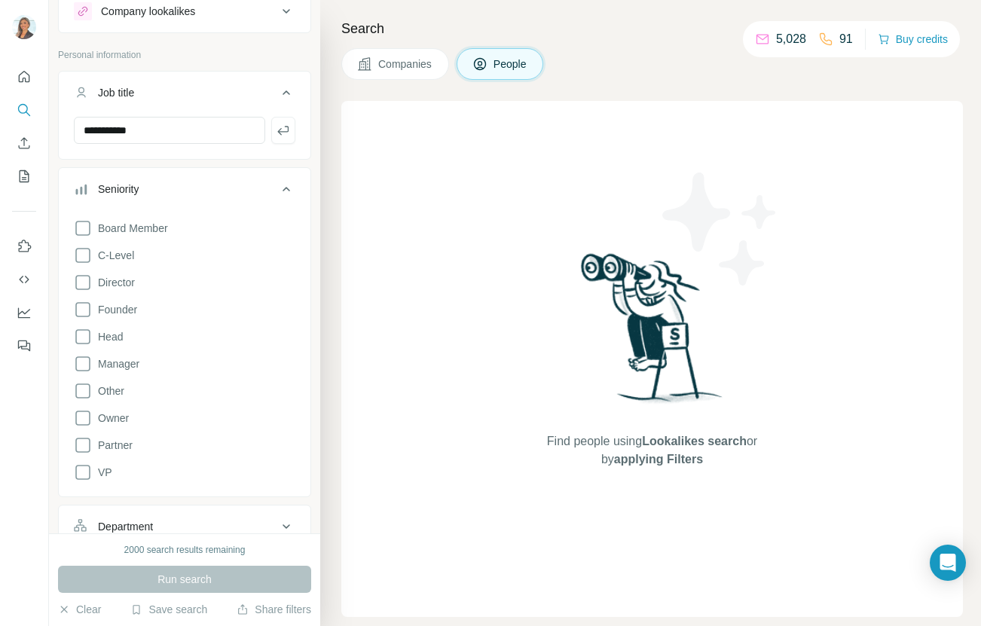 The width and height of the screenshot is (981, 626). What do you see at coordinates (185, 55) in the screenshot?
I see `p: Personal information` at bounding box center [185, 55].